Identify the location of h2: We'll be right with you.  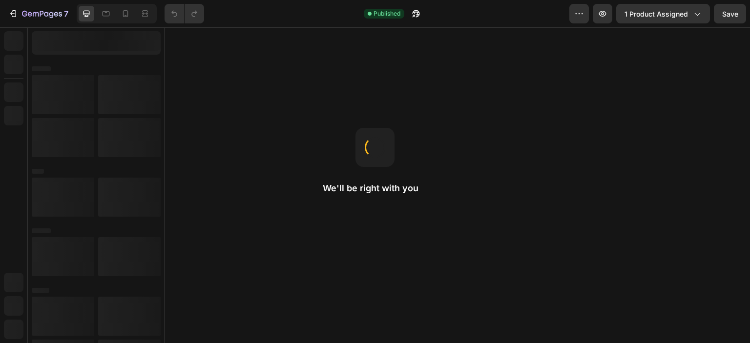
(375, 189).